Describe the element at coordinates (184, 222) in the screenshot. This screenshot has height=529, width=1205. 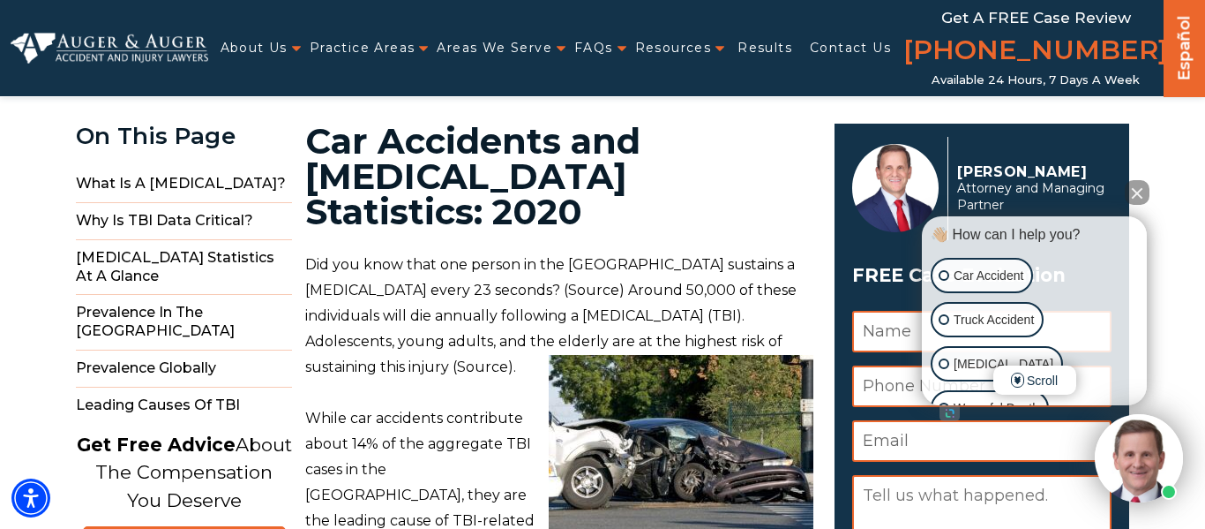
I see `span: Why is TBI Data Critical?` at that location.